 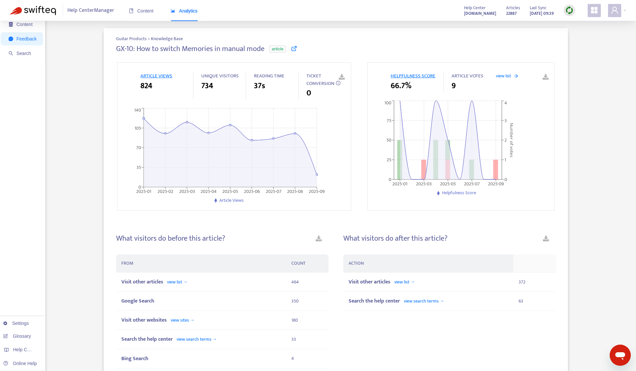 What do you see at coordinates (401, 86) in the screenshot?
I see `span: 66.7%` at bounding box center [401, 86].